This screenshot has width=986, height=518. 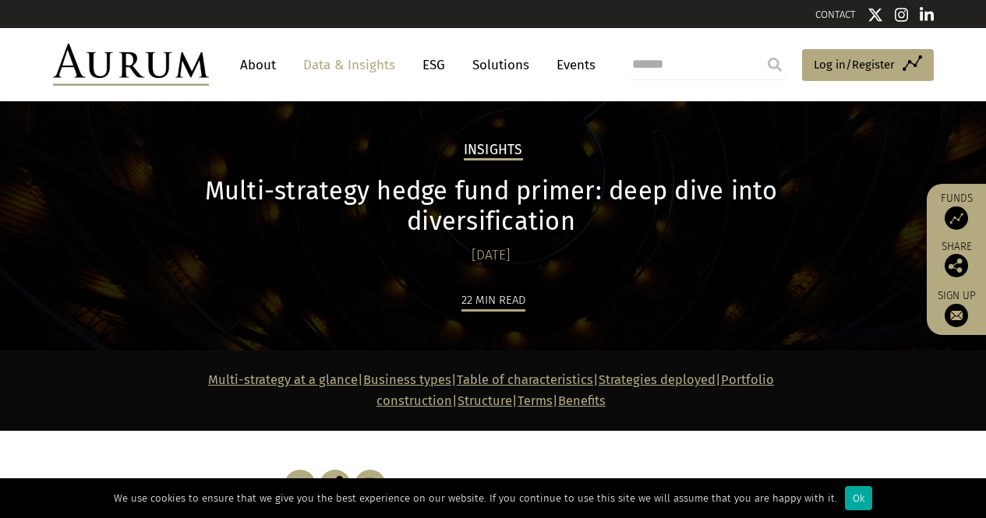 What do you see at coordinates (836, 14) in the screenshot?
I see `a: CONTACT` at bounding box center [836, 14].